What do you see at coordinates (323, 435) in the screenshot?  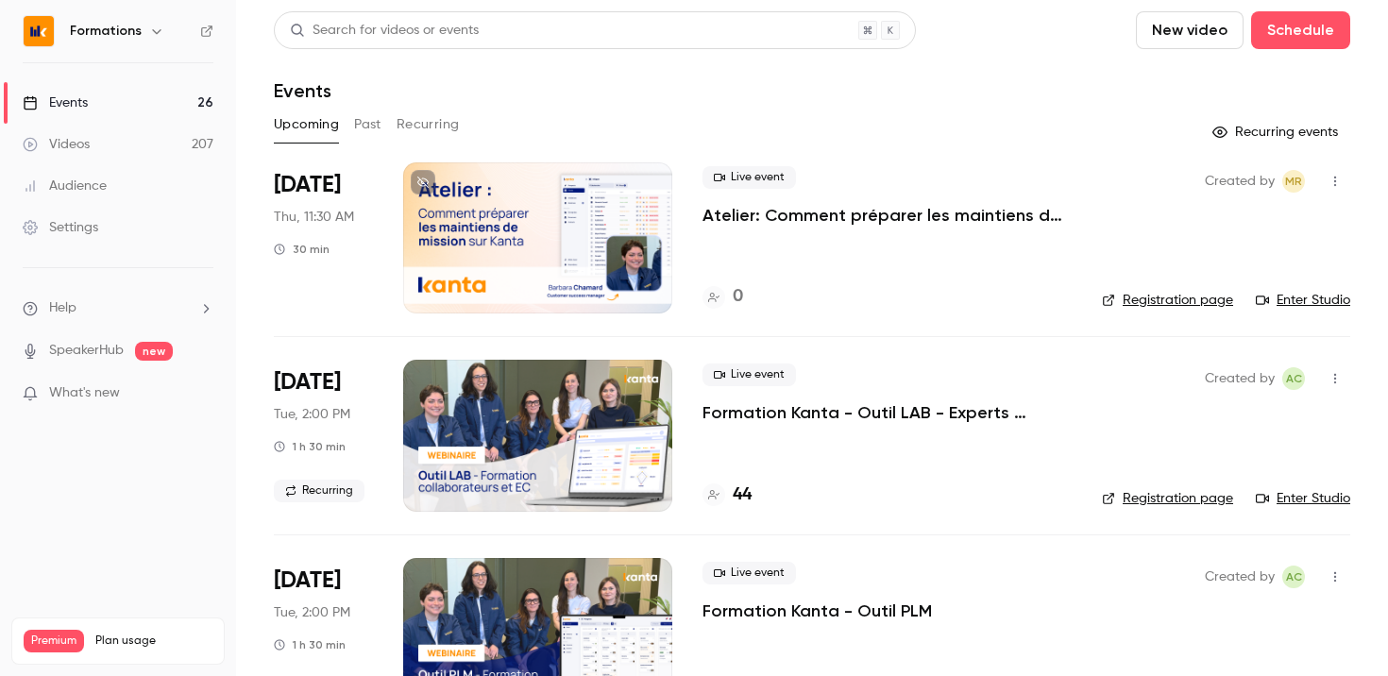 I see `div: Sep 30 Tue, 2:00 PM (Europe/Paris)` at bounding box center [323, 435].